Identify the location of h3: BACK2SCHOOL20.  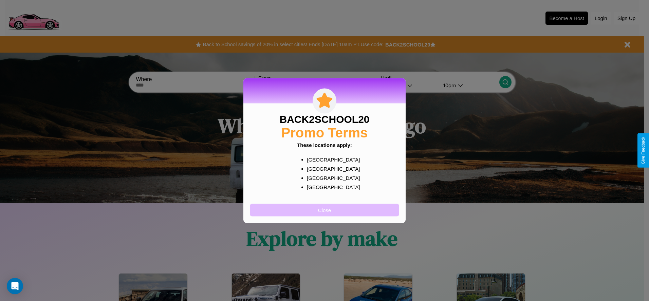
(324, 119).